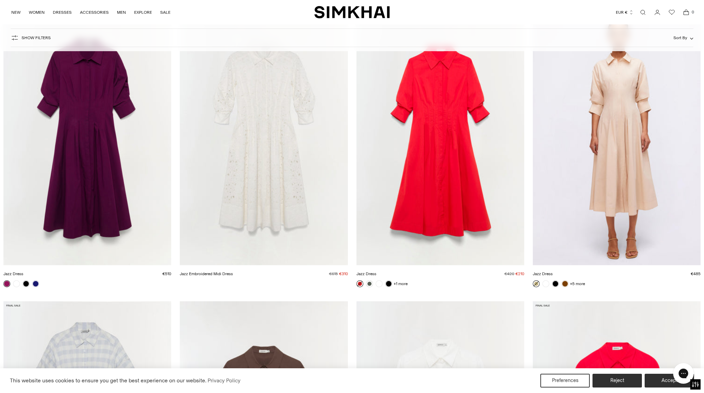 Image resolution: width=704 pixels, height=393 pixels. I want to click on a: SIMKHAI, so click(352, 12).